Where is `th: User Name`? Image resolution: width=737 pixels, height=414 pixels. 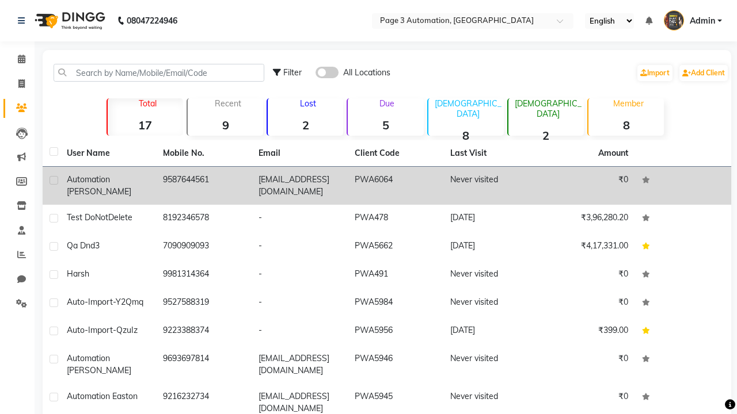 th: User Name is located at coordinates (108, 154).